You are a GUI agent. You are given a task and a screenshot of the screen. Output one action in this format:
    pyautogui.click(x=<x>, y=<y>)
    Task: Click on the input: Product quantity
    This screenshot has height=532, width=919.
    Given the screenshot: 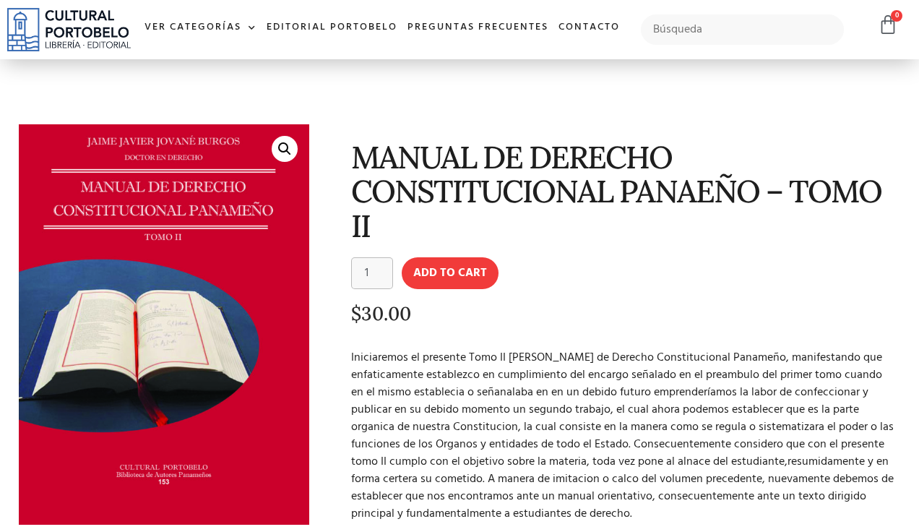 What is the action you would take?
    pyautogui.click(x=372, y=273)
    